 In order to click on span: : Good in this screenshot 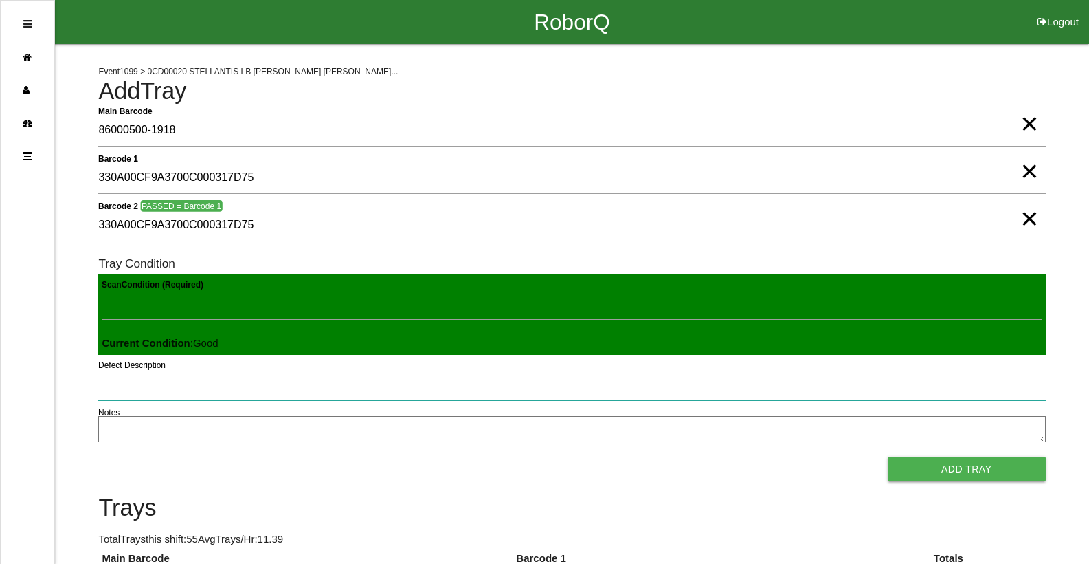, I will do `click(159, 342)`.